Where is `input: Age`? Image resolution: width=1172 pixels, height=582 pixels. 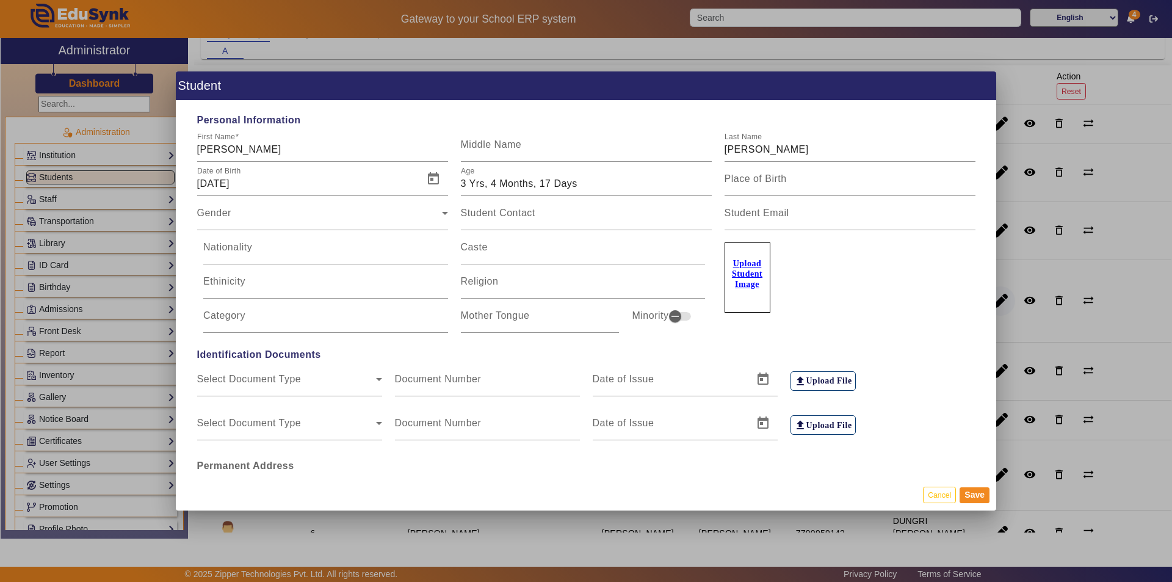
input: Age is located at coordinates (586, 184).